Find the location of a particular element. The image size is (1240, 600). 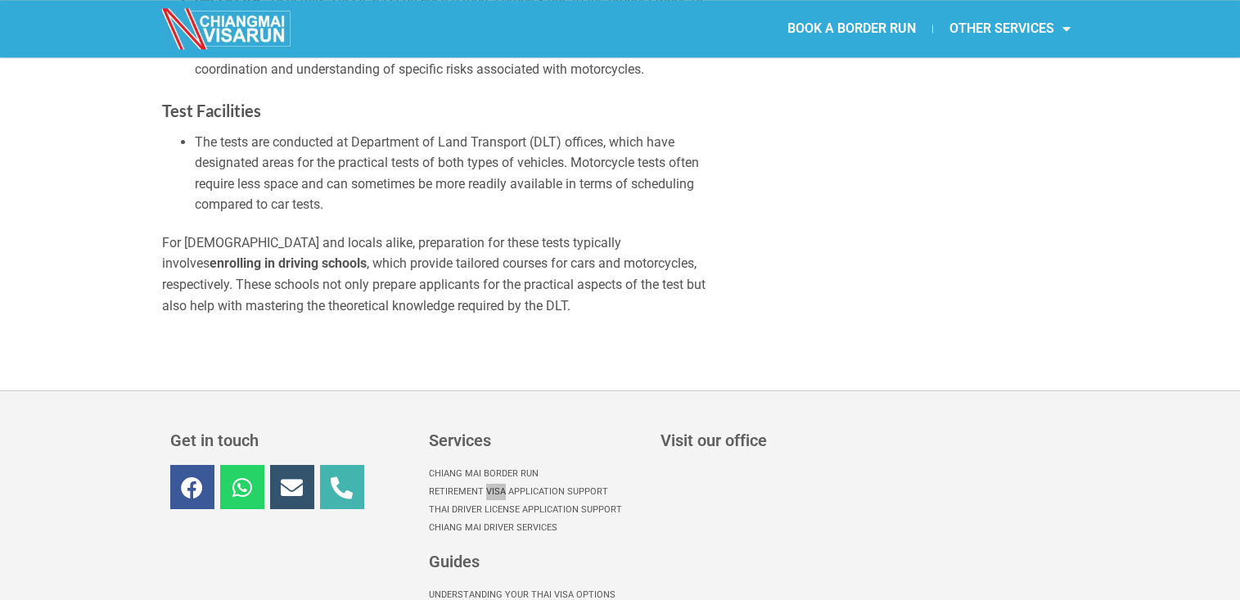

h3: Test Facilities is located at coordinates (434, 110).